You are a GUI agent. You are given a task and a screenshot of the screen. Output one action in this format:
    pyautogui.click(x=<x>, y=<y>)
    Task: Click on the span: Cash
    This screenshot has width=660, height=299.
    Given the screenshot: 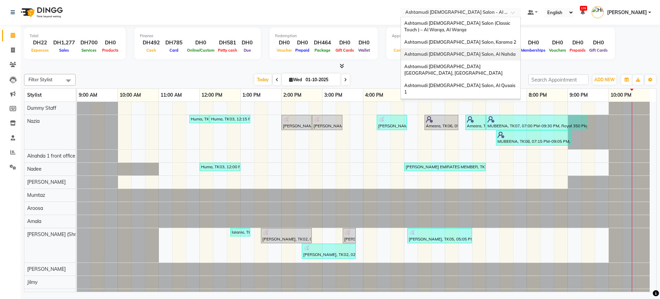 What is the action you would take?
    pyautogui.click(x=151, y=50)
    